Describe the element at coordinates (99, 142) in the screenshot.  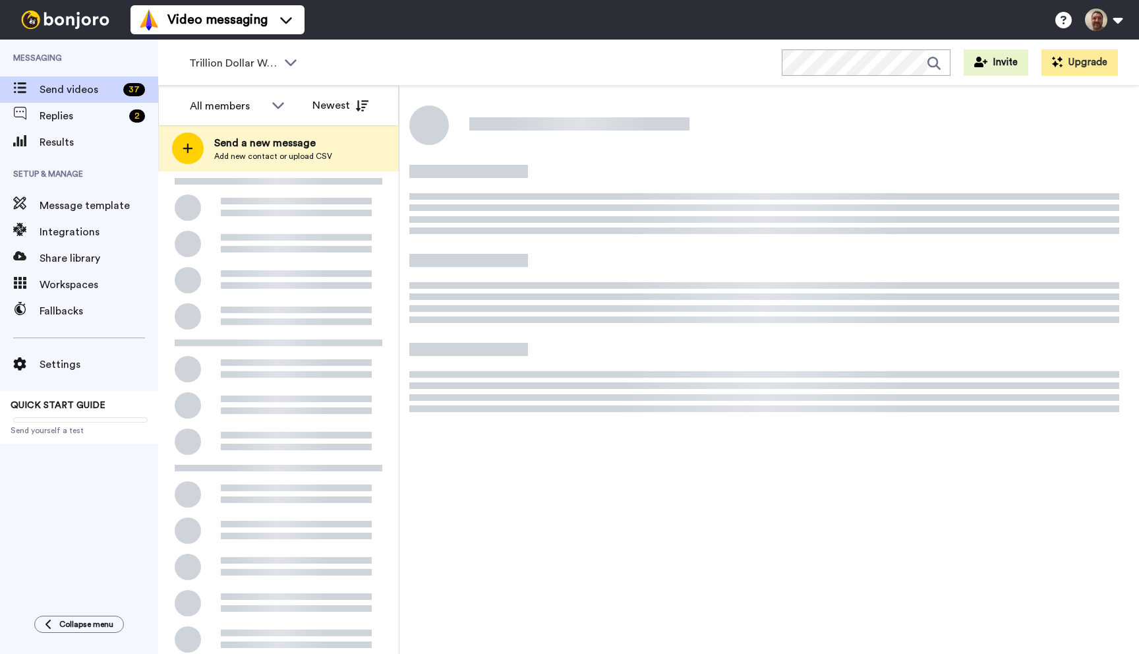
I see `span: Results` at that location.